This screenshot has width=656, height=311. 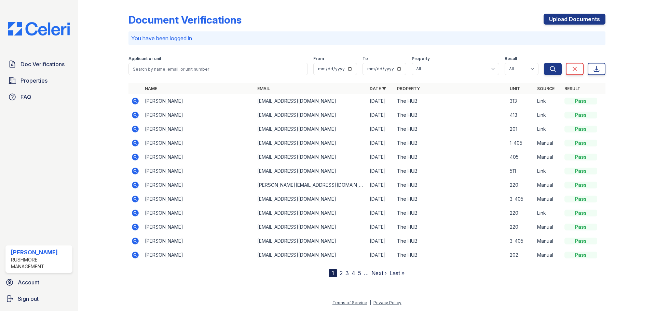 What do you see at coordinates (521, 157) in the screenshot?
I see `td: 405` at bounding box center [521, 157].